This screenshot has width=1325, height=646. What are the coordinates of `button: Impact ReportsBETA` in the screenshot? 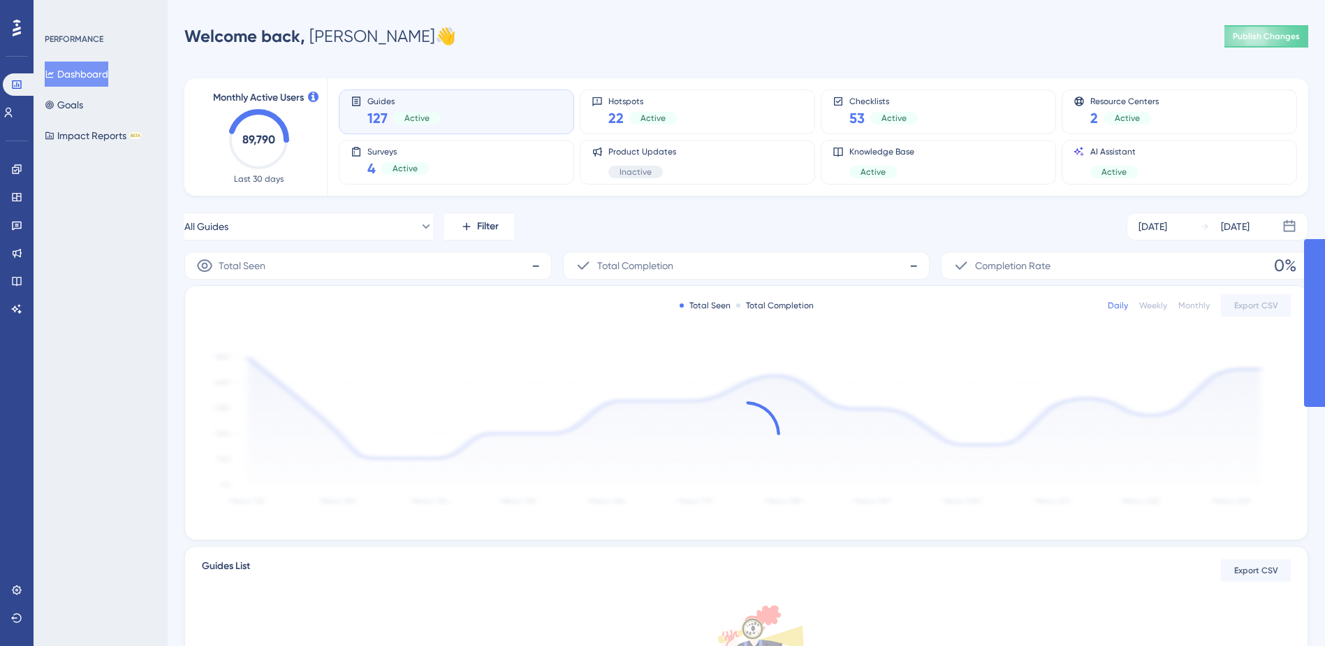 It's located at (93, 136).